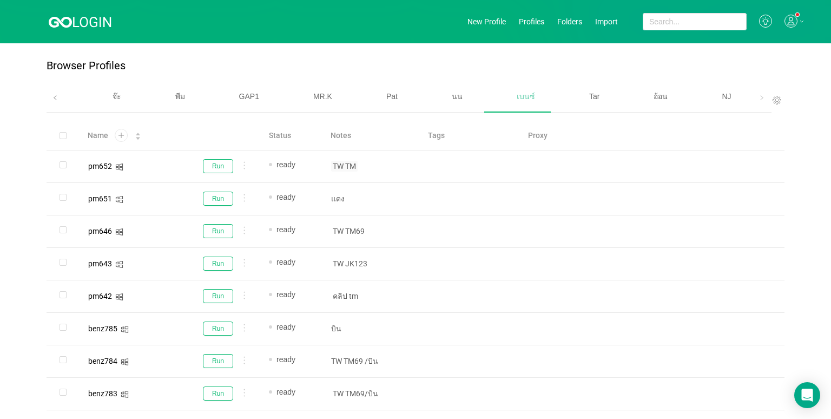  What do you see at coordinates (323, 96) in the screenshot?
I see `span: MR.K` at bounding box center [323, 96].